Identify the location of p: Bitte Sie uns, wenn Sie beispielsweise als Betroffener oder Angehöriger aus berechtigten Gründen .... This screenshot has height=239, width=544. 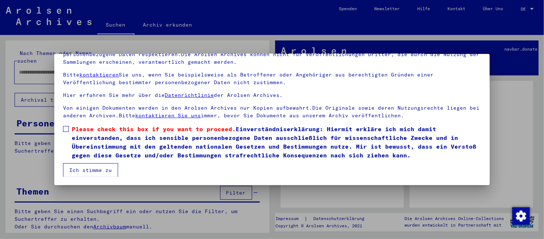
(272, 79).